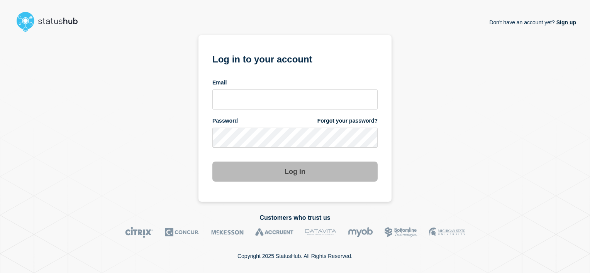  Describe the element at coordinates (320, 232) in the screenshot. I see `img: DataVita logo` at that location.